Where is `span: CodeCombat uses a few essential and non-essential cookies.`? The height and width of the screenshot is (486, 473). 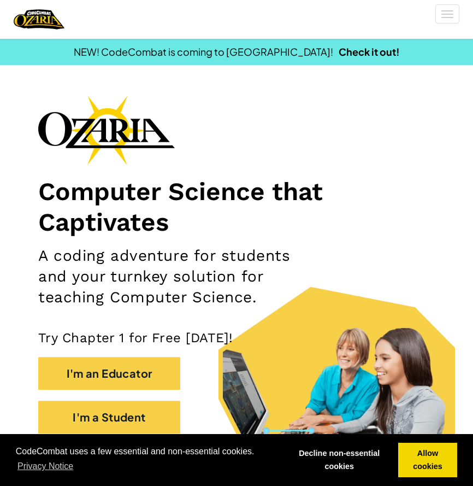
span: CodeCombat uses a few essential and non-essential cookies. is located at coordinates (146, 459).